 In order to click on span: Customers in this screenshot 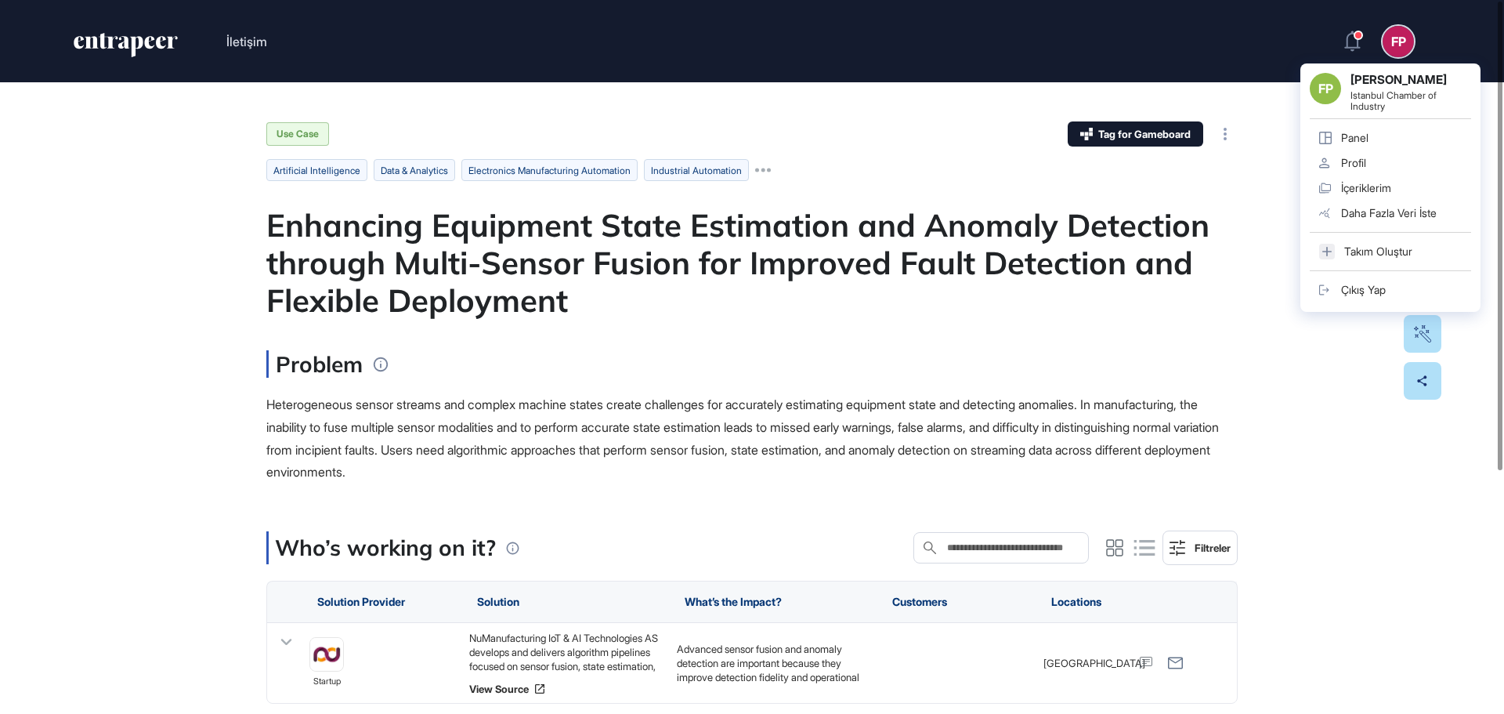, I will do `click(920, 602)`.